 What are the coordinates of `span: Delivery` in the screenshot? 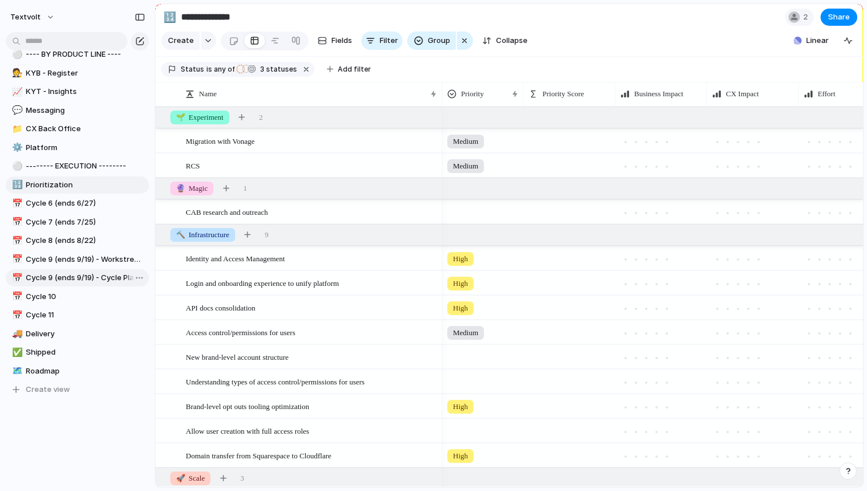 It's located at (85, 334).